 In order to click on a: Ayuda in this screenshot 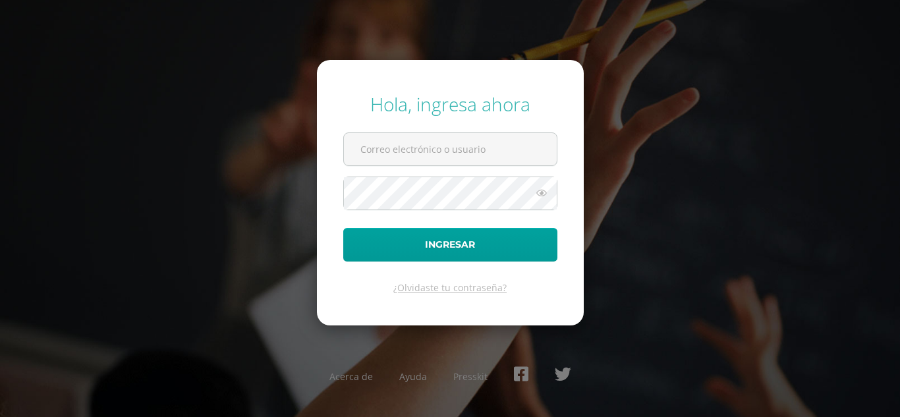, I will do `click(413, 376)`.